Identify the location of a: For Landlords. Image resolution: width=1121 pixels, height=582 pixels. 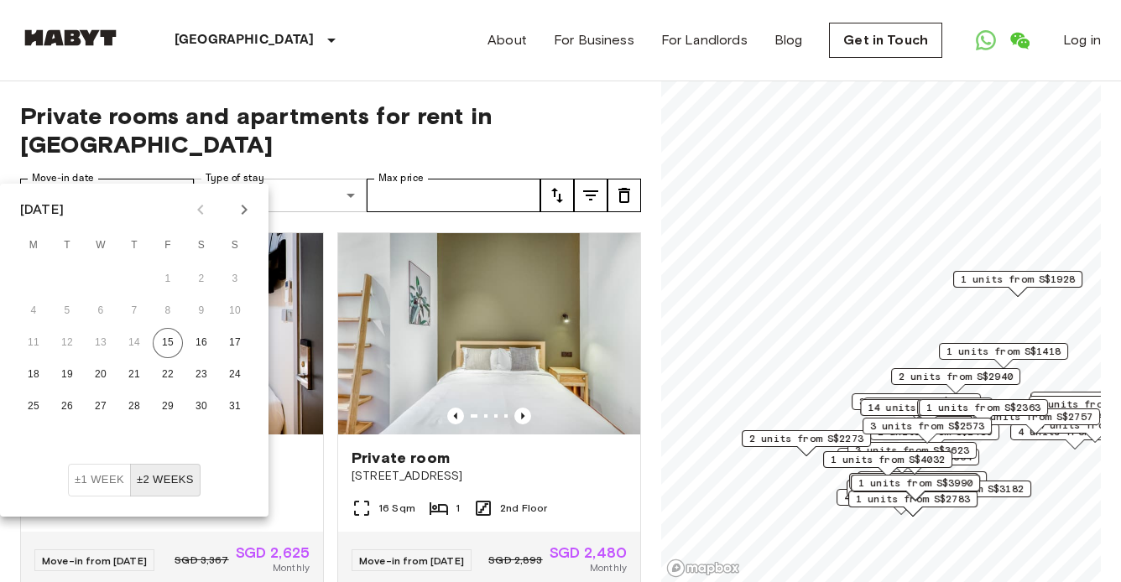
(704, 40).